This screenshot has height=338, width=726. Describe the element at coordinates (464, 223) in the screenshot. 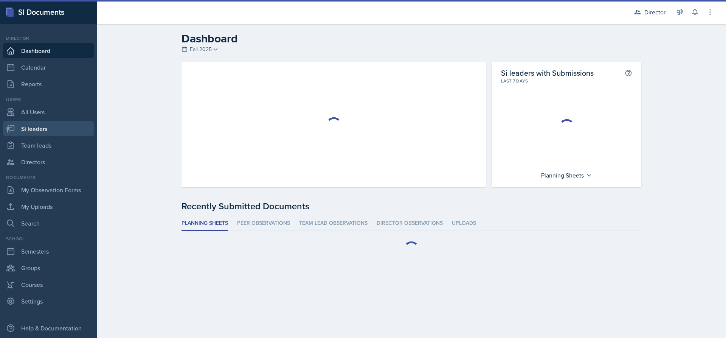

I see `li: Uploads` at that location.